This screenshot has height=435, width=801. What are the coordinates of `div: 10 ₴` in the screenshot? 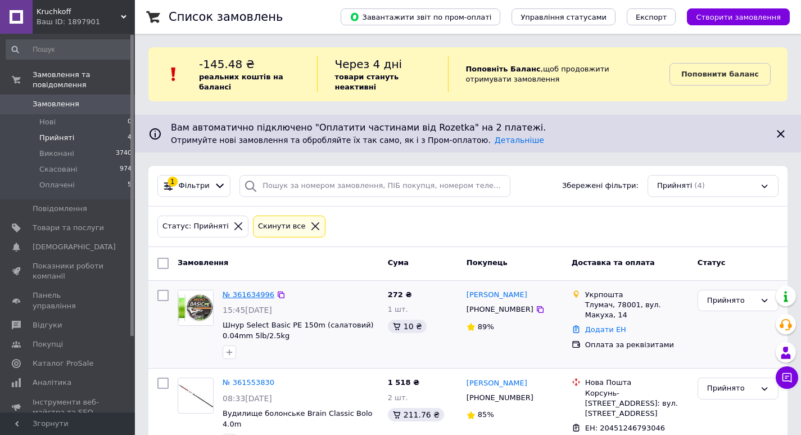 It's located at (407, 326).